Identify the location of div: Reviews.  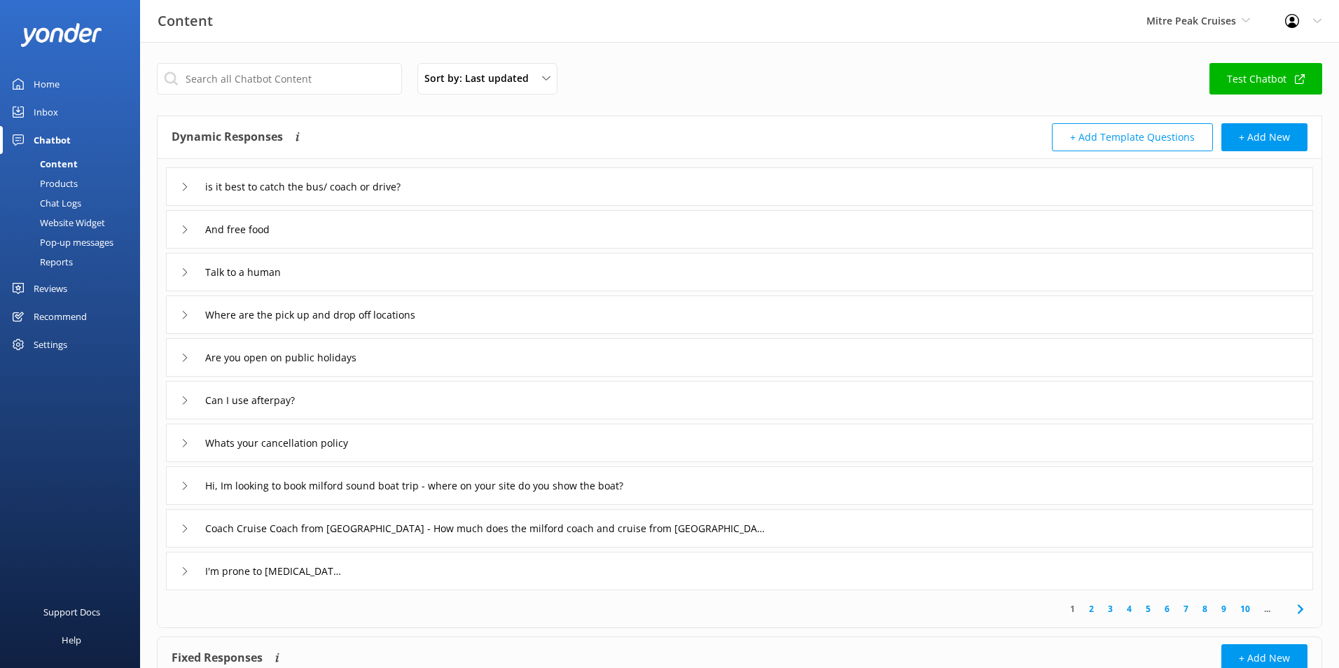
(50, 289).